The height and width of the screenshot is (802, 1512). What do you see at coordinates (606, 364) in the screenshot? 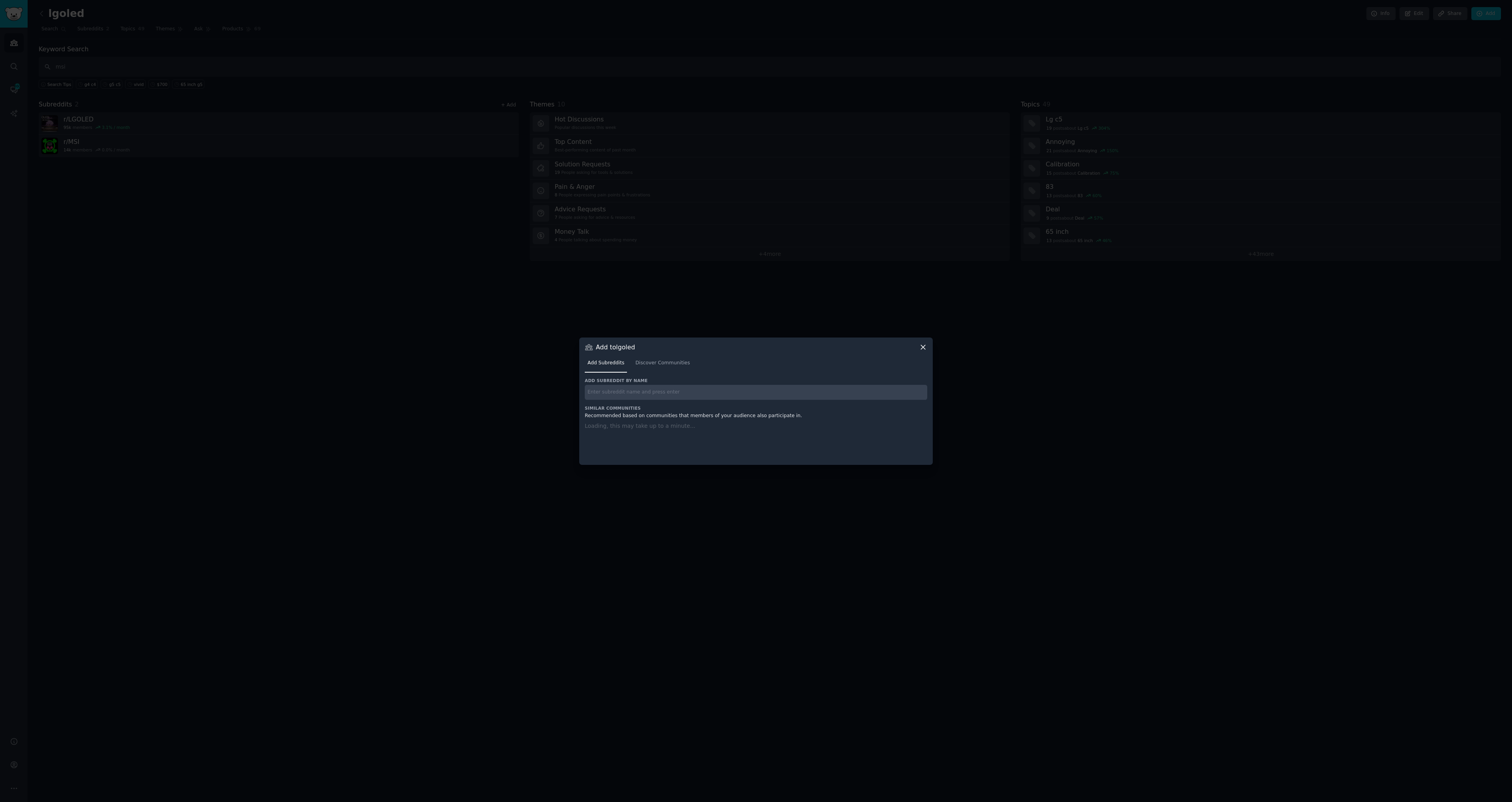
I see `a: Add Subreddits` at bounding box center [606, 364].